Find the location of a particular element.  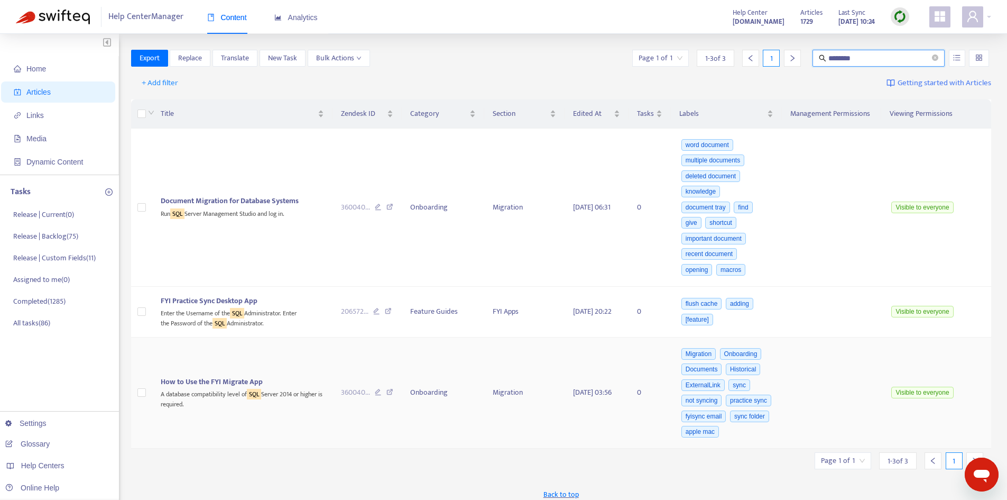

p: Tasks is located at coordinates (21, 192).